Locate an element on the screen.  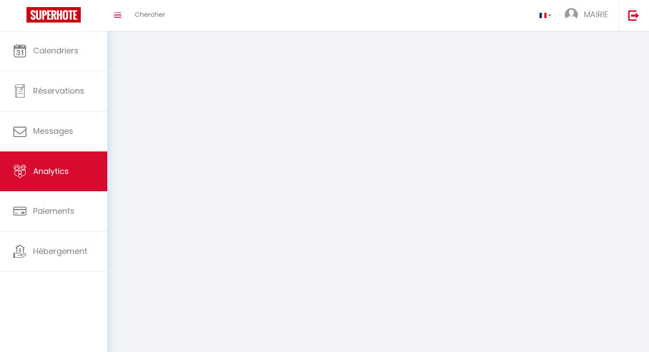
span: Calendriers is located at coordinates (56, 50).